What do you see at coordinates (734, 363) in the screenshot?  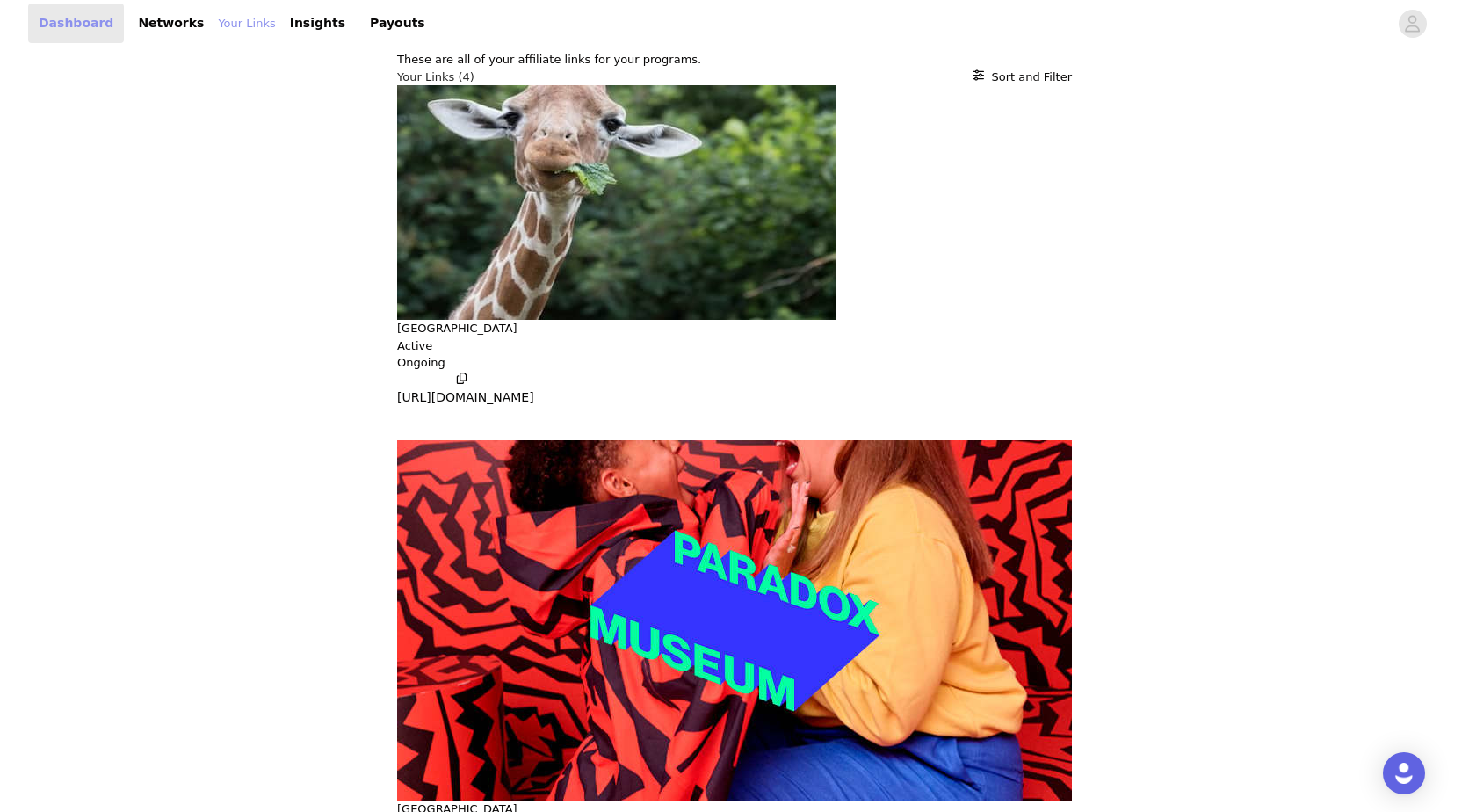 I see `p: Ongoing` at bounding box center [734, 363].